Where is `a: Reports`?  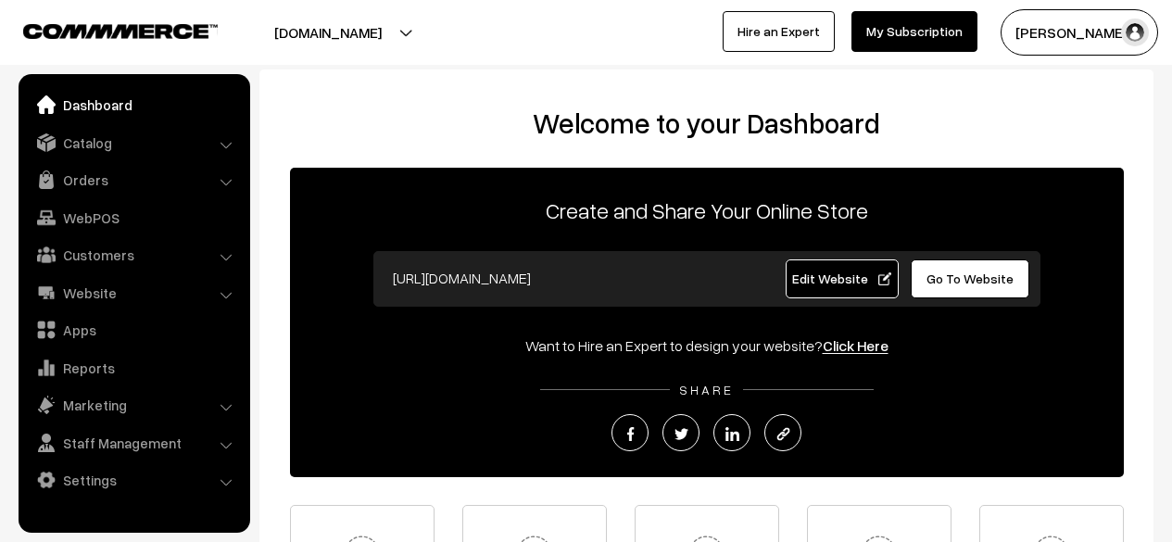 a: Reports is located at coordinates (133, 368).